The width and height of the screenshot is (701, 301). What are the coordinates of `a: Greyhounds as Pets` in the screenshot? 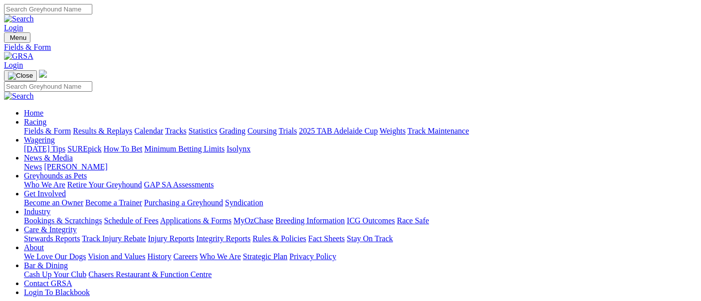 It's located at (55, 176).